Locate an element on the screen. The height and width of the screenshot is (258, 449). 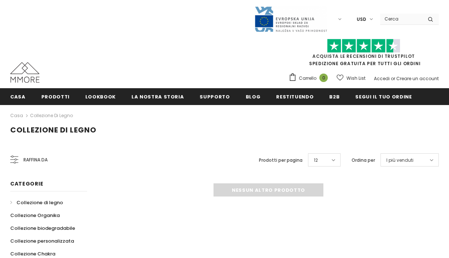
a: Creare un account is located at coordinates (418, 78).